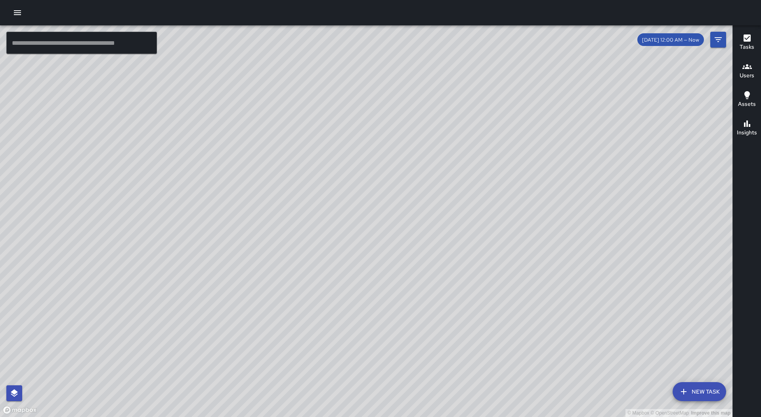 The image size is (761, 417). What do you see at coordinates (746, 100) in the screenshot?
I see `button: Assets` at bounding box center [746, 100].